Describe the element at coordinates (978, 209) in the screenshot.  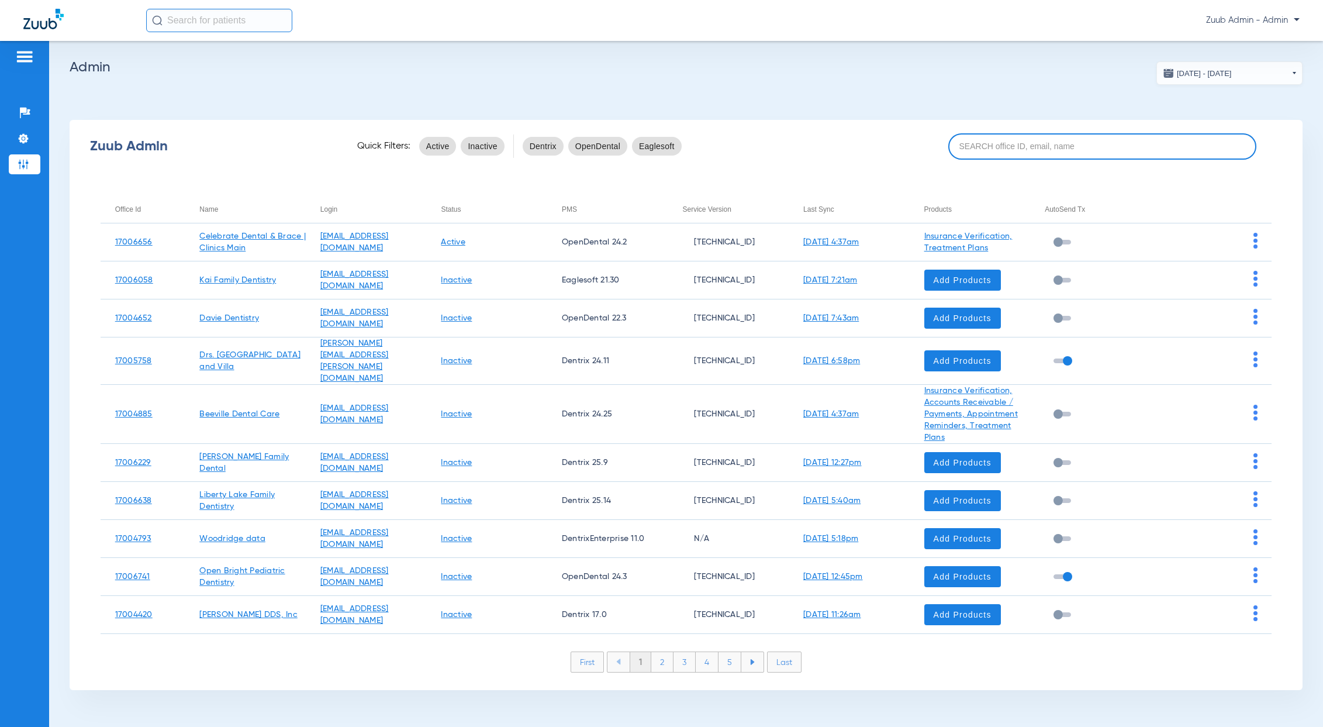
I see `div: Products` at that location.